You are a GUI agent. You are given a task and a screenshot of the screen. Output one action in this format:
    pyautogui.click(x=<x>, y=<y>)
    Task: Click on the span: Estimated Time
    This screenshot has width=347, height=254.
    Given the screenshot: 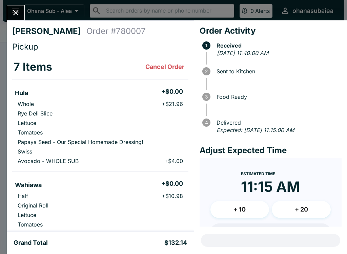 What is the action you would take?
    pyautogui.click(x=258, y=173)
    